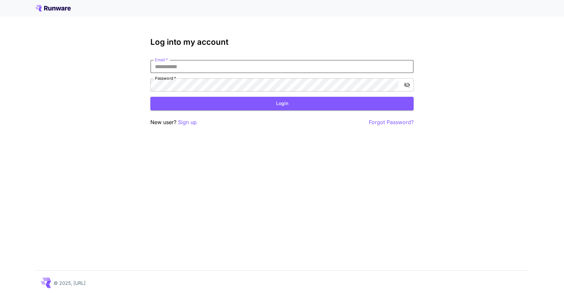 This screenshot has width=564, height=295. I want to click on p: New user?, so click(174, 122).